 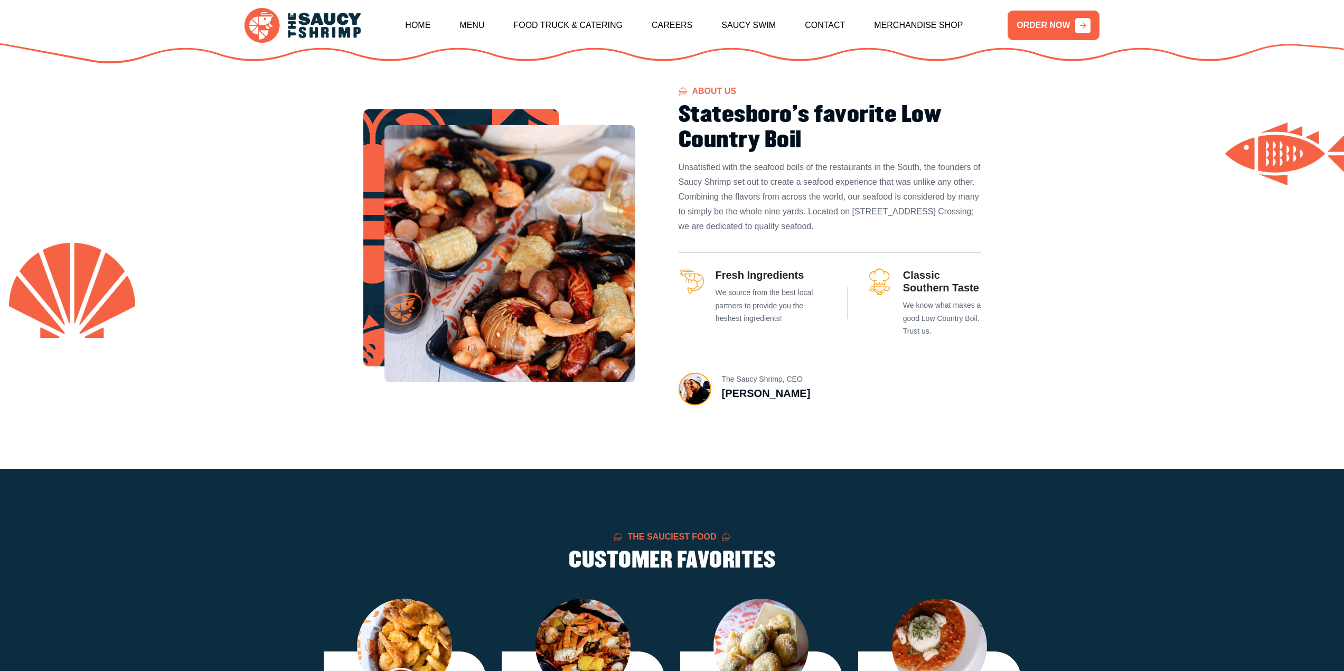 What do you see at coordinates (762, 379) in the screenshot?
I see `span: The Saucy Shrimp, CEO` at bounding box center [762, 379].